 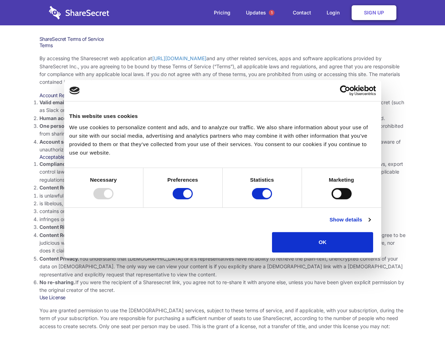 I want to click on li: You are not allowed to share account credentials. Each account is dedicated to the individual who..., so click(x=223, y=130).